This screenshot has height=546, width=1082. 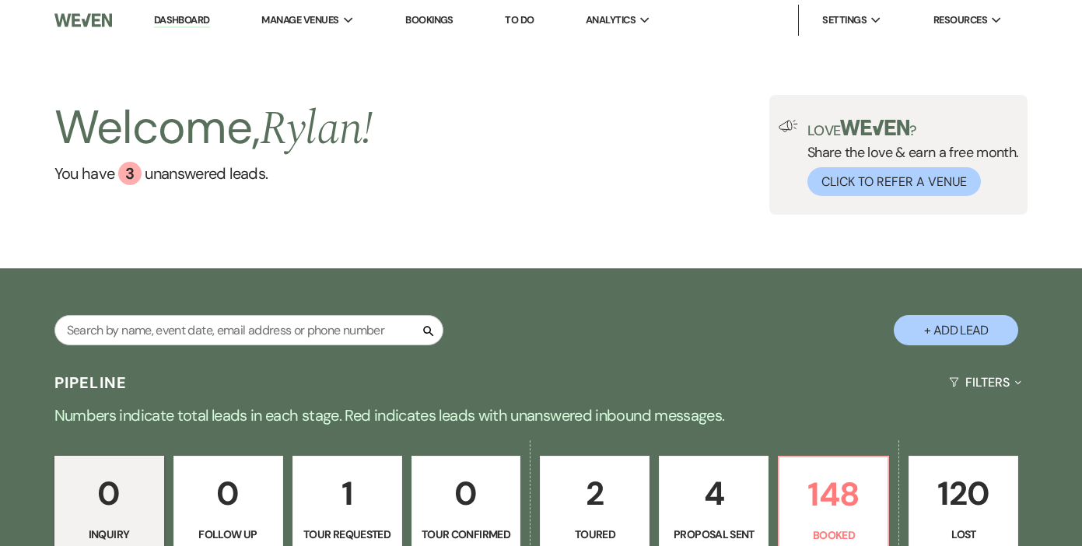 I want to click on p: Toured, so click(x=594, y=534).